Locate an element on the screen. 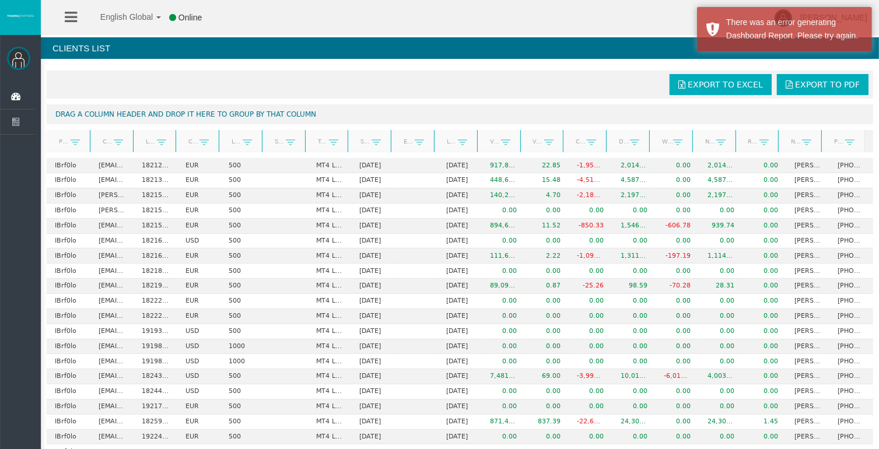  a: Closed PNL is located at coordinates (578, 142).